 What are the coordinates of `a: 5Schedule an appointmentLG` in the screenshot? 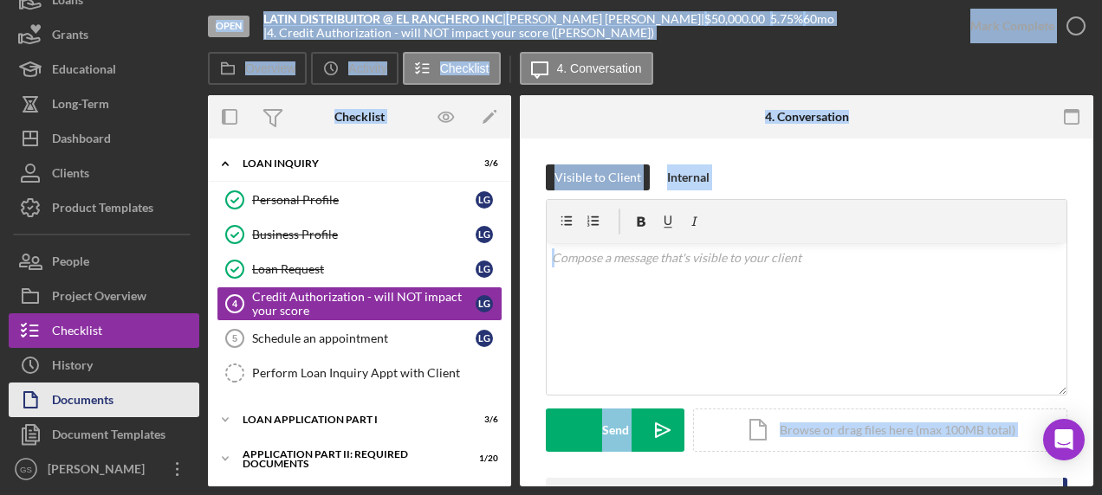 It's located at (359, 339).